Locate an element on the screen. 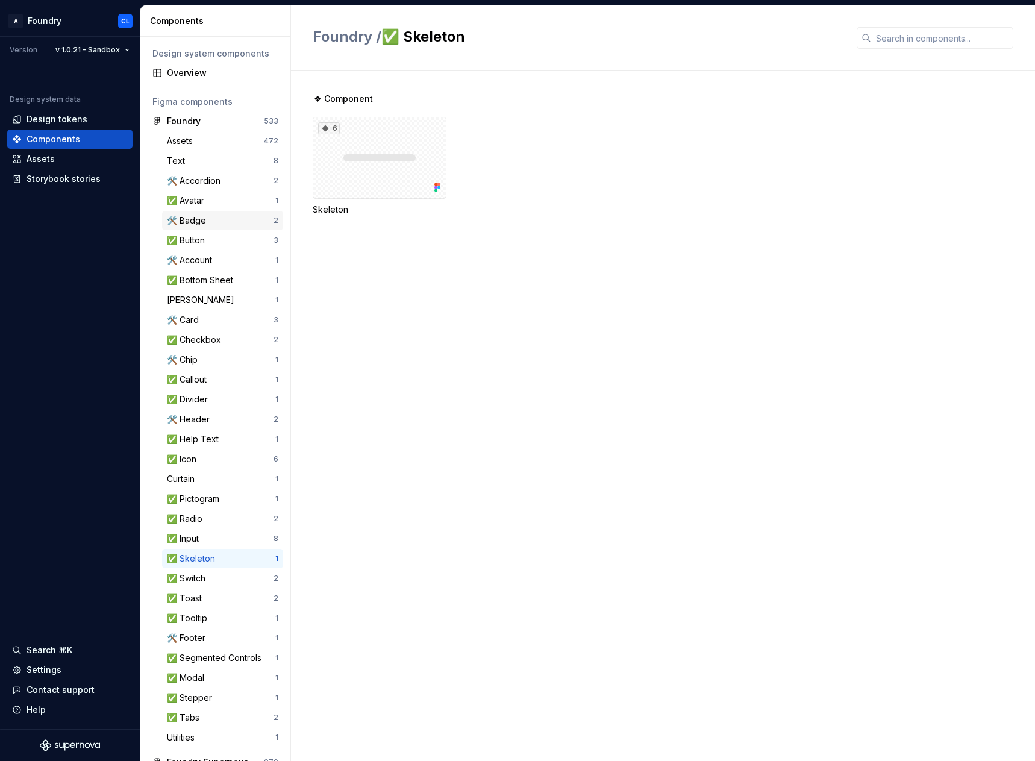 Image resolution: width=1035 pixels, height=761 pixels. a: 🛠️ Card3 is located at coordinates (222, 320).